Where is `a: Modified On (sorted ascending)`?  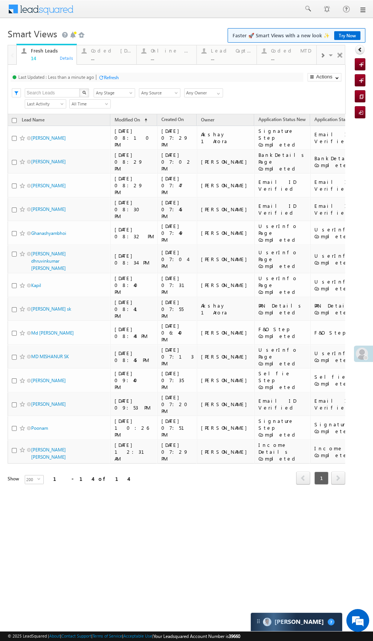
a: Modified On (sorted ascending) is located at coordinates (131, 120).